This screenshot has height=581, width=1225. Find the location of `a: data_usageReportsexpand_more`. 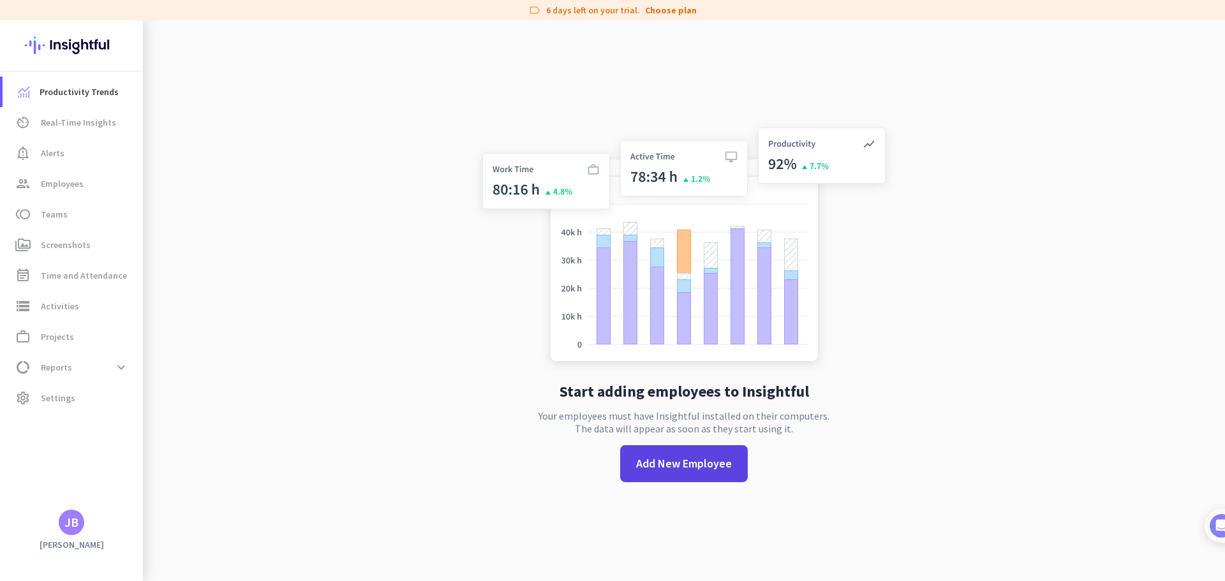

a: data_usageReportsexpand_more is located at coordinates (73, 368).